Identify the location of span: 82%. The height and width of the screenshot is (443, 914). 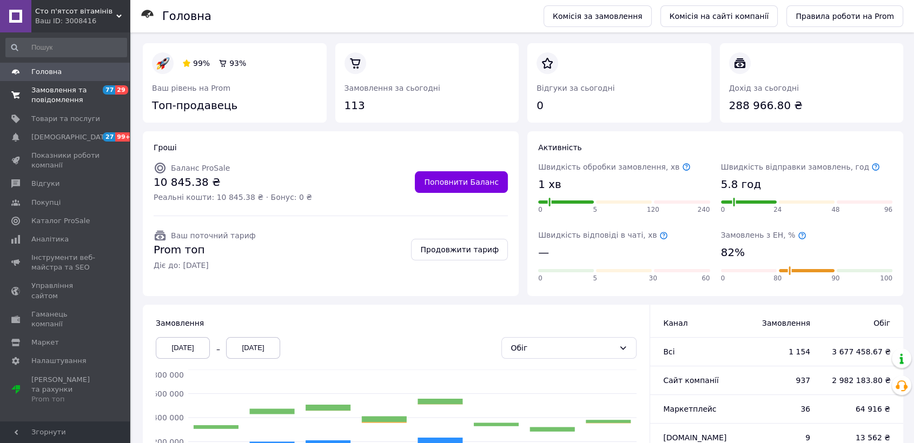
(733, 253).